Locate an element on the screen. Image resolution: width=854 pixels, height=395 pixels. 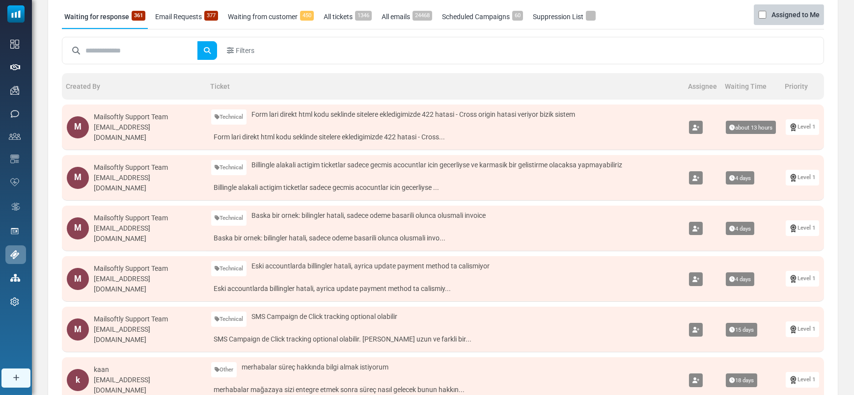
img: settings-icon.svg is located at coordinates (15, 302).